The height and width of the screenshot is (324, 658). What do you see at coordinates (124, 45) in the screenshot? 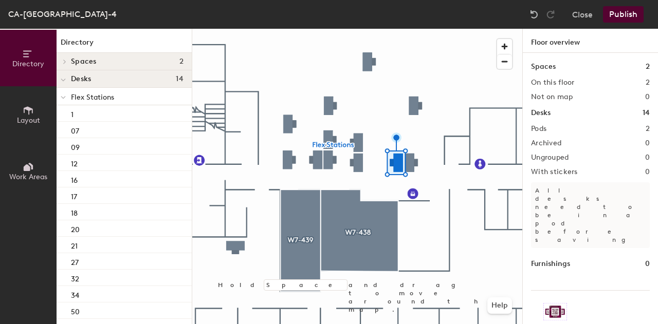
I see `h1: Directory` at bounding box center [124, 45].